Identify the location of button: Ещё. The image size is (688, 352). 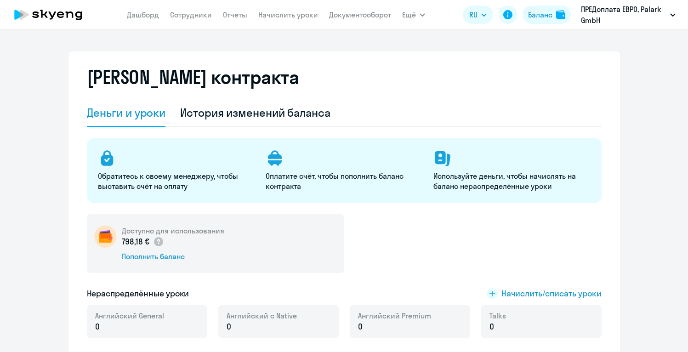
(414, 15).